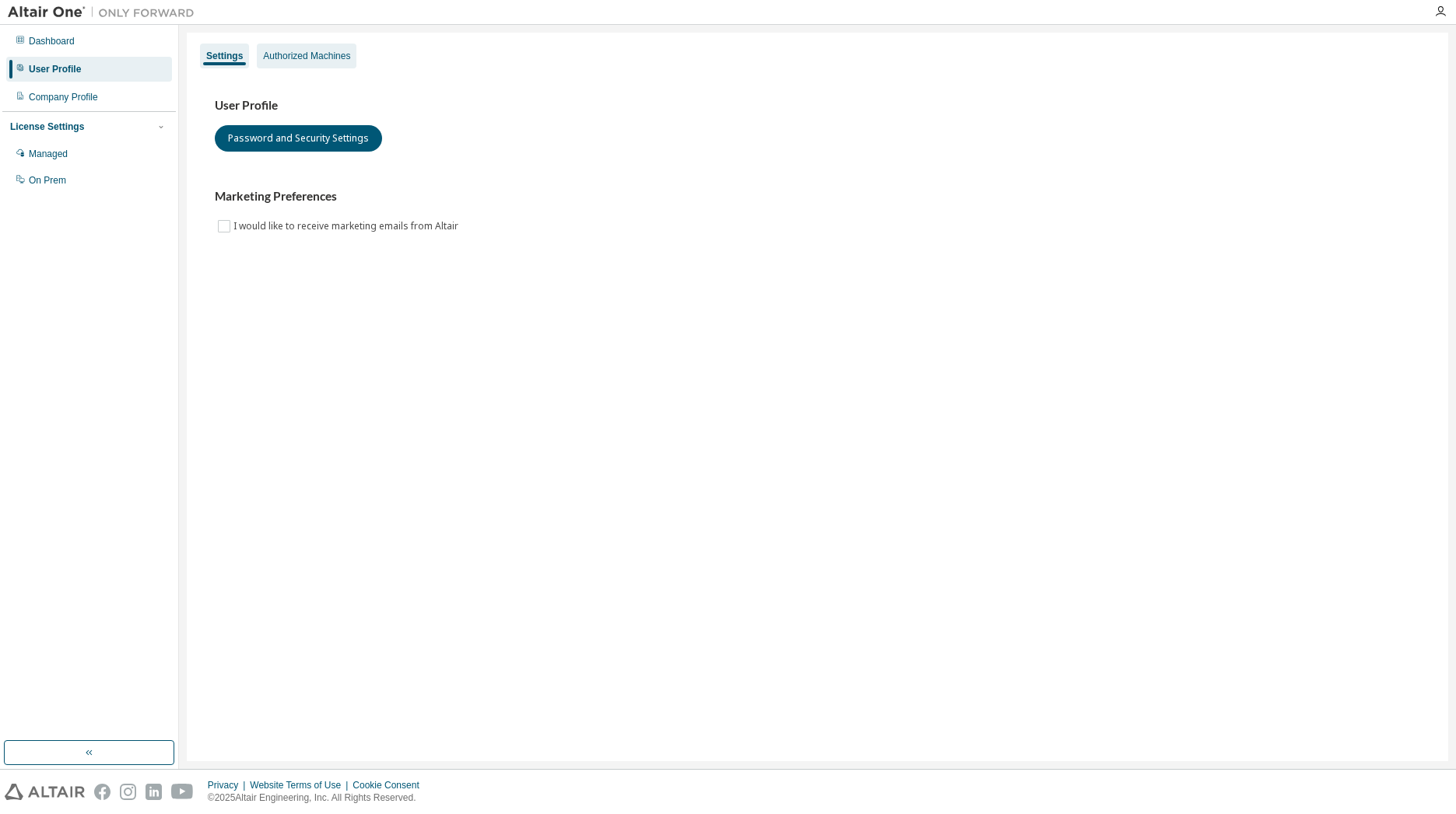  I want to click on h3: Marketing Preferences, so click(817, 196).